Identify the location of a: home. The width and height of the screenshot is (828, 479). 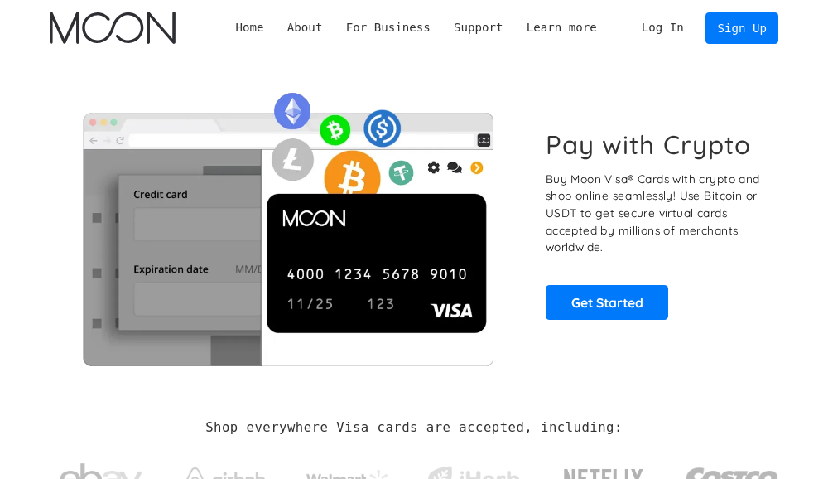
(113, 27).